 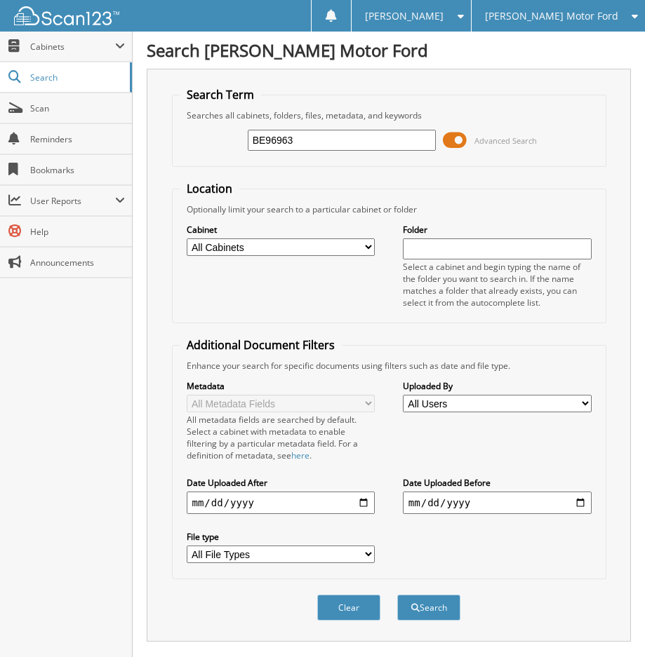 I want to click on img: scan123-logo-white.svg, so click(x=67, y=15).